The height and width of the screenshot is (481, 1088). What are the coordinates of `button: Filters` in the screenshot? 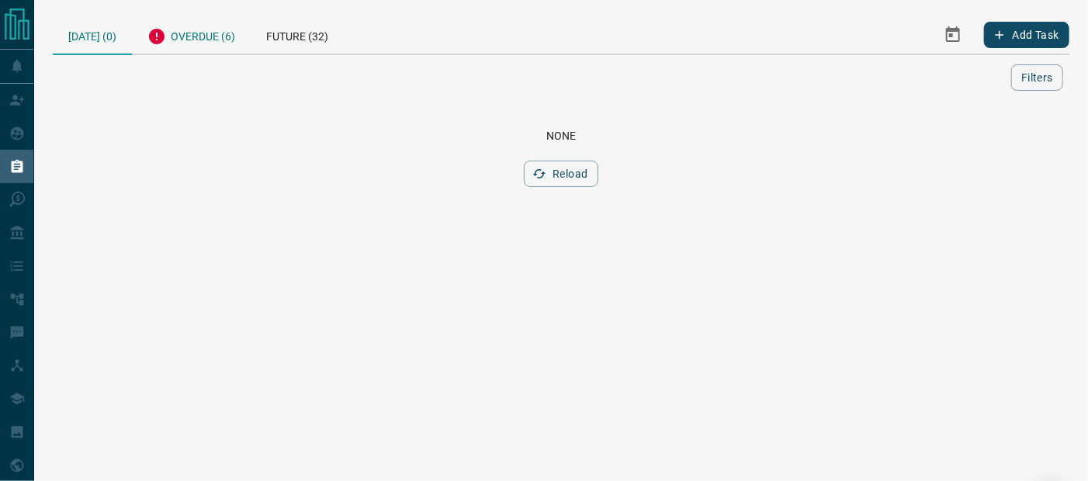 It's located at (1036, 78).